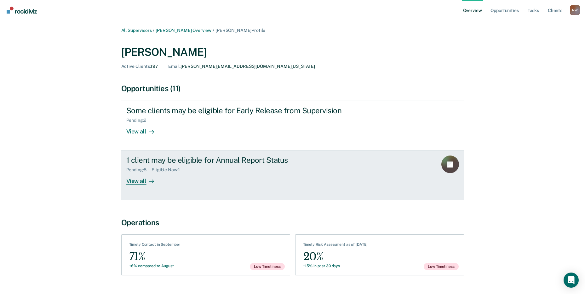  What do you see at coordinates (136, 30) in the screenshot?
I see `a: All Supervisors` at bounding box center [136, 30].